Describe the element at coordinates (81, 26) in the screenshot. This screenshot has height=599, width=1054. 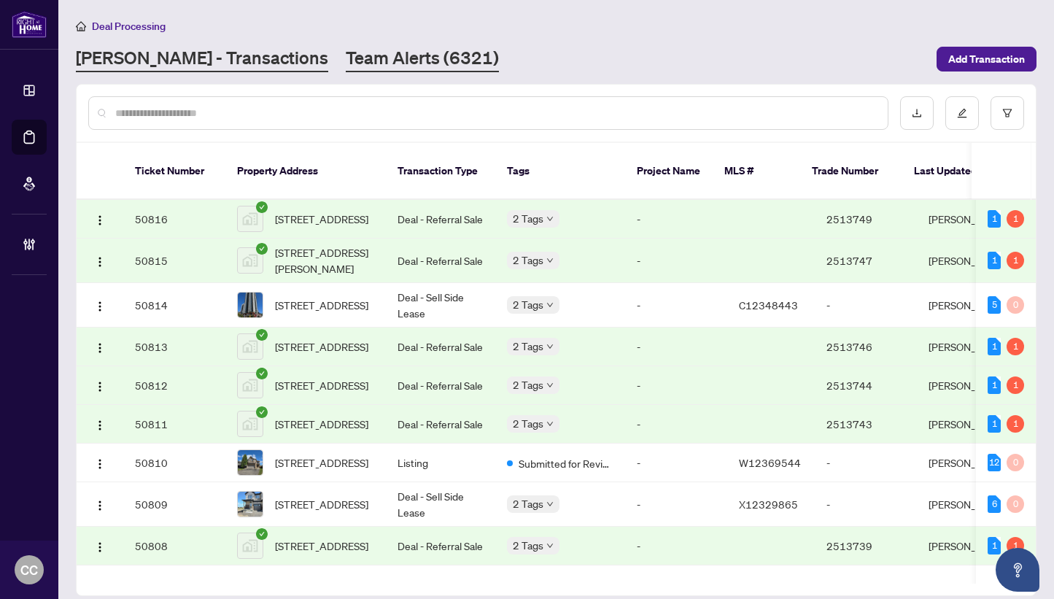
I see `span: home` at that location.